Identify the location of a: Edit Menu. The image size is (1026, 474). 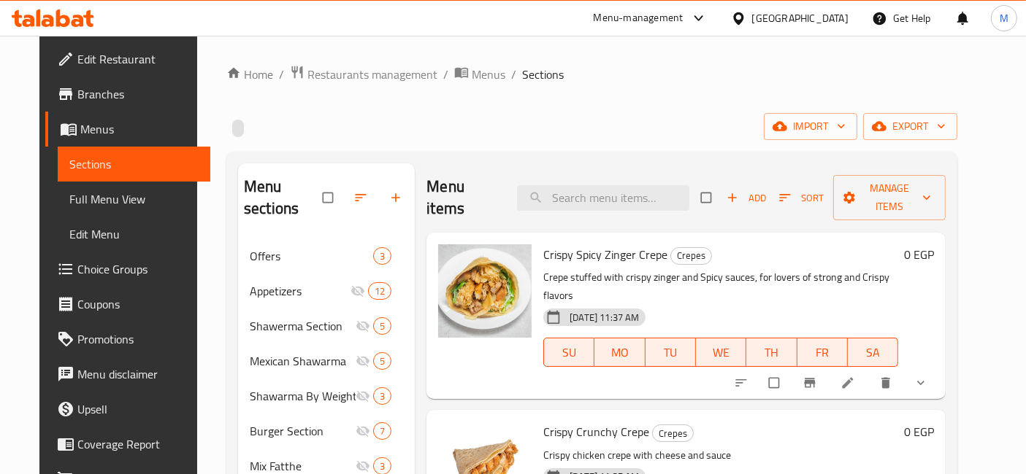
(134, 234).